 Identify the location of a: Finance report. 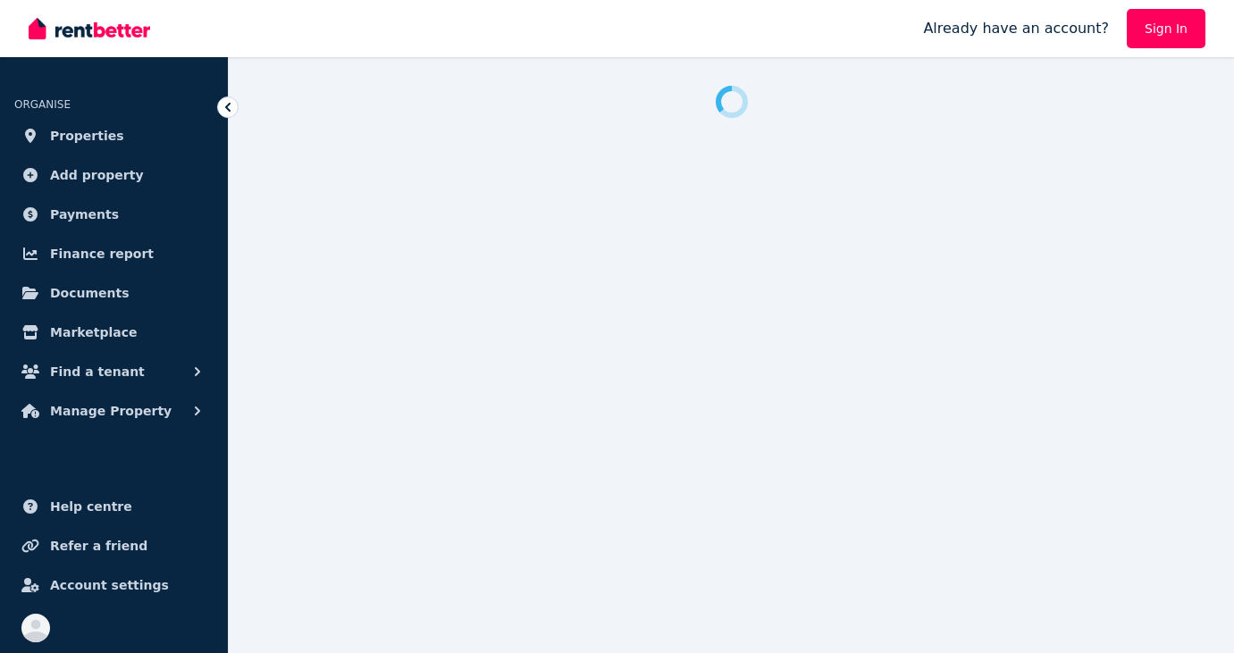
(113, 254).